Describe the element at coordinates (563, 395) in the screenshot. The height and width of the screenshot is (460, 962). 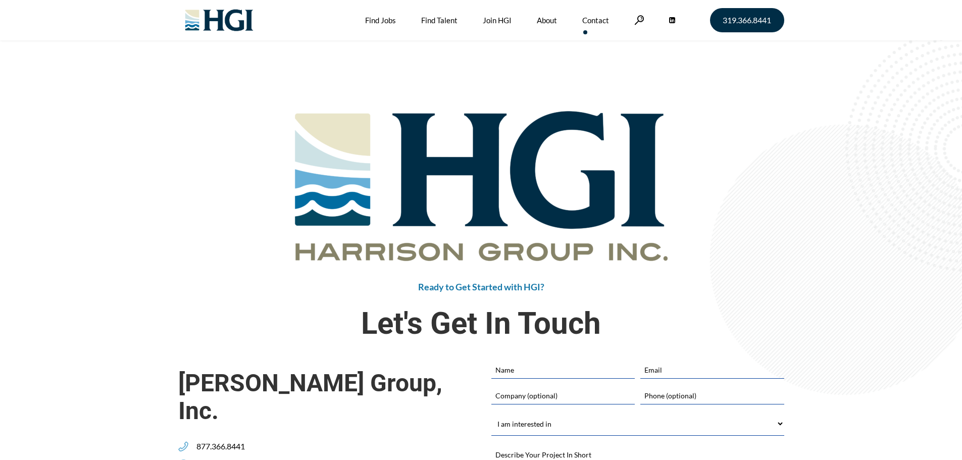
I see `input: Company (optional)` at that location.